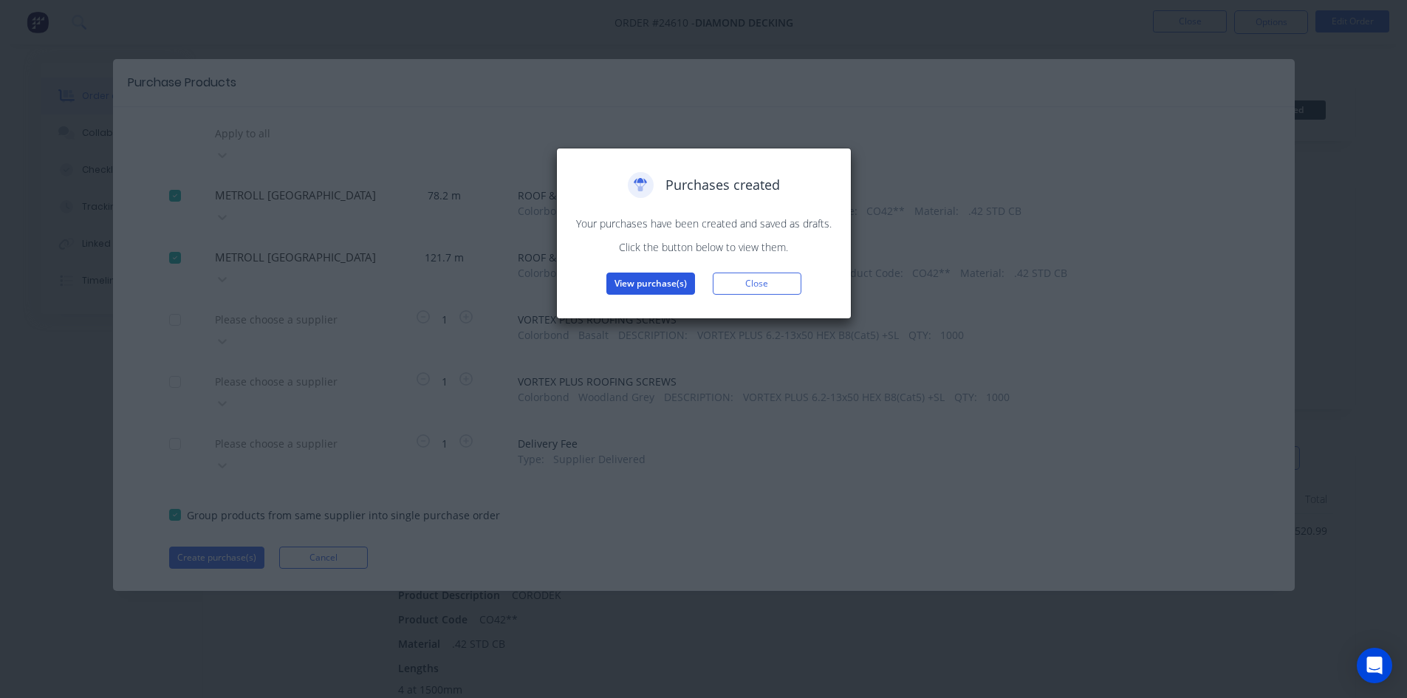 The width and height of the screenshot is (1407, 698). What do you see at coordinates (704, 247) in the screenshot?
I see `p: Click the button below to view them.` at bounding box center [704, 247].